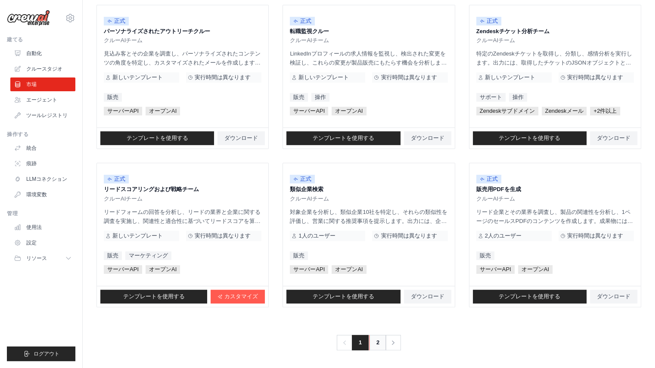  What do you see at coordinates (43, 115) in the screenshot?
I see `a: ツールレジストリ` at bounding box center [43, 115].